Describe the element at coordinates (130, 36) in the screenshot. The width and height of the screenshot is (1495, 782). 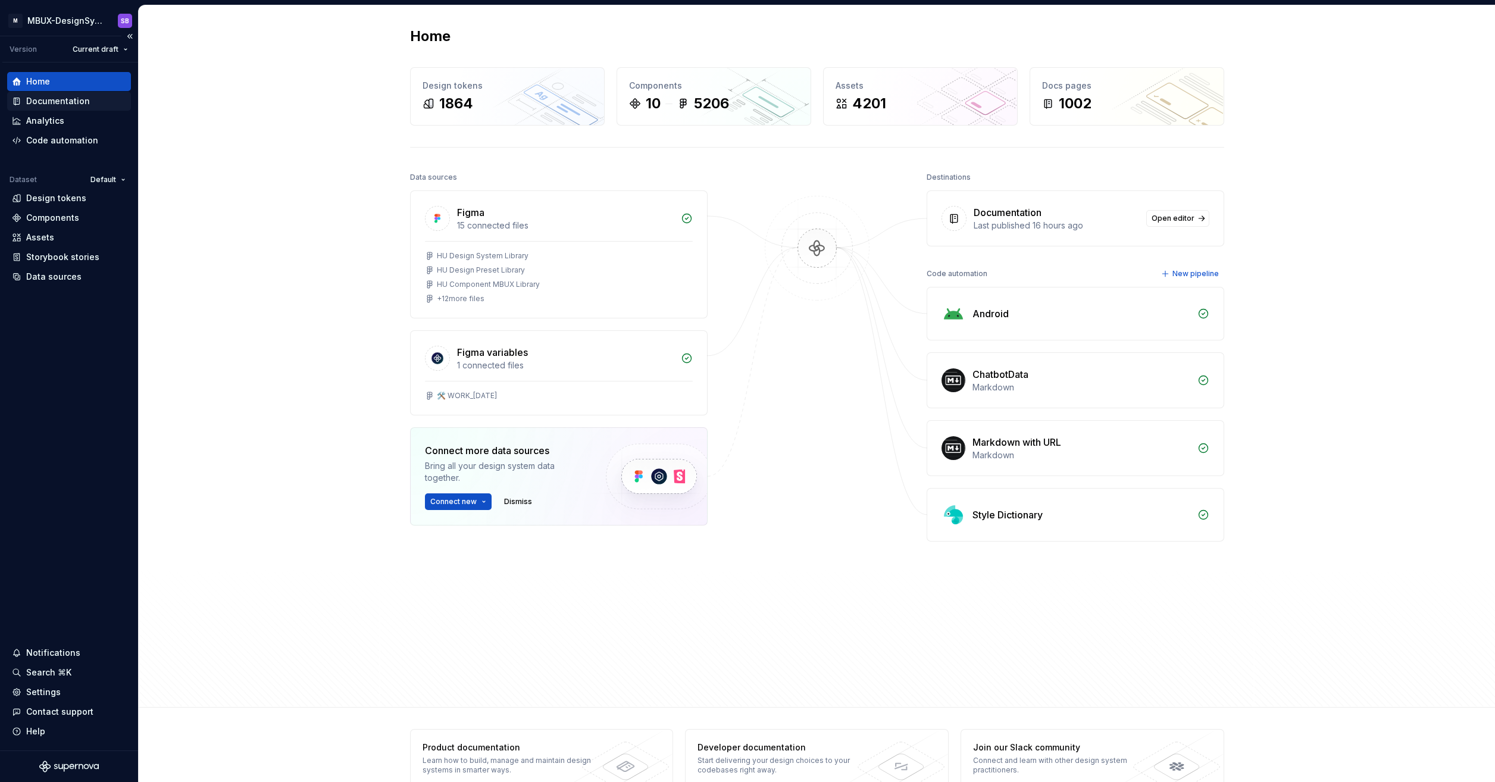
I see `button: Collapse sidebar` at that location.